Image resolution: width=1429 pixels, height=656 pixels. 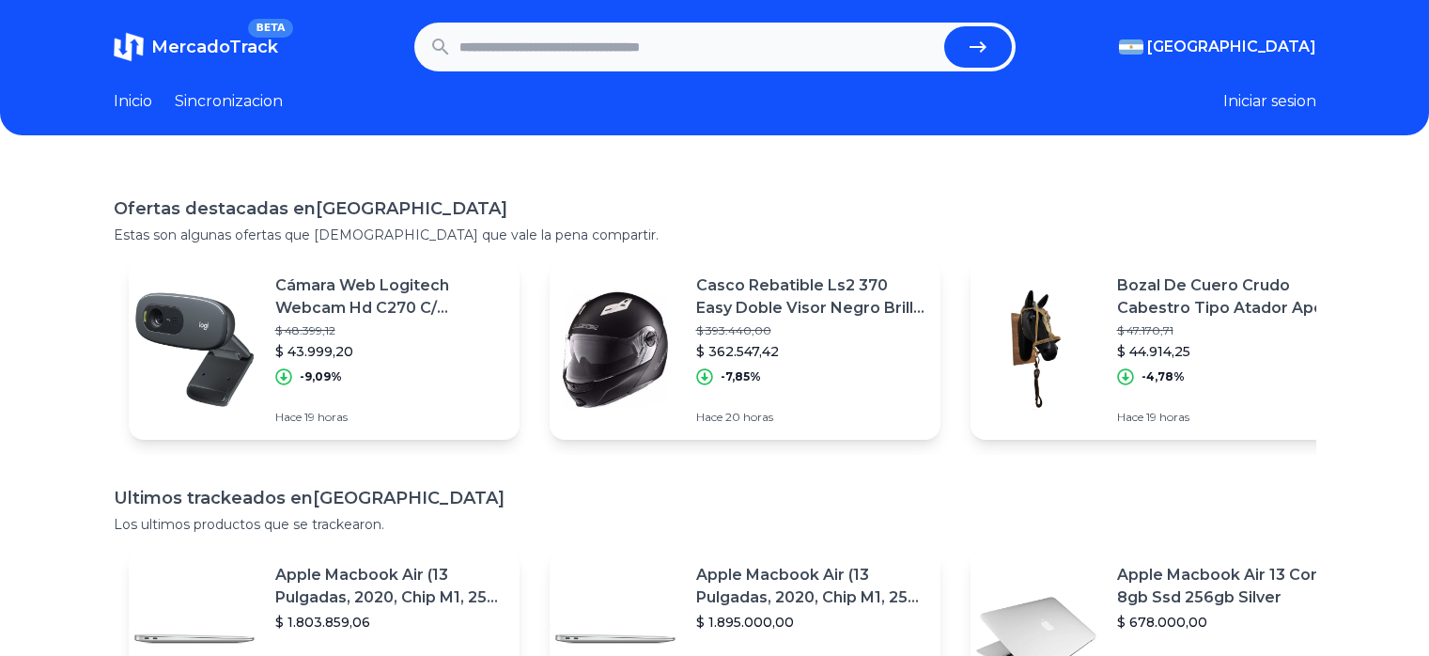 I want to click on a: Inicio, so click(x=132, y=101).